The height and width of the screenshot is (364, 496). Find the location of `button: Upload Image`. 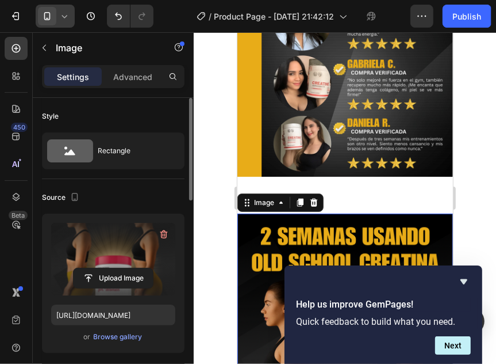

button: Upload Image is located at coordinates (113, 278).